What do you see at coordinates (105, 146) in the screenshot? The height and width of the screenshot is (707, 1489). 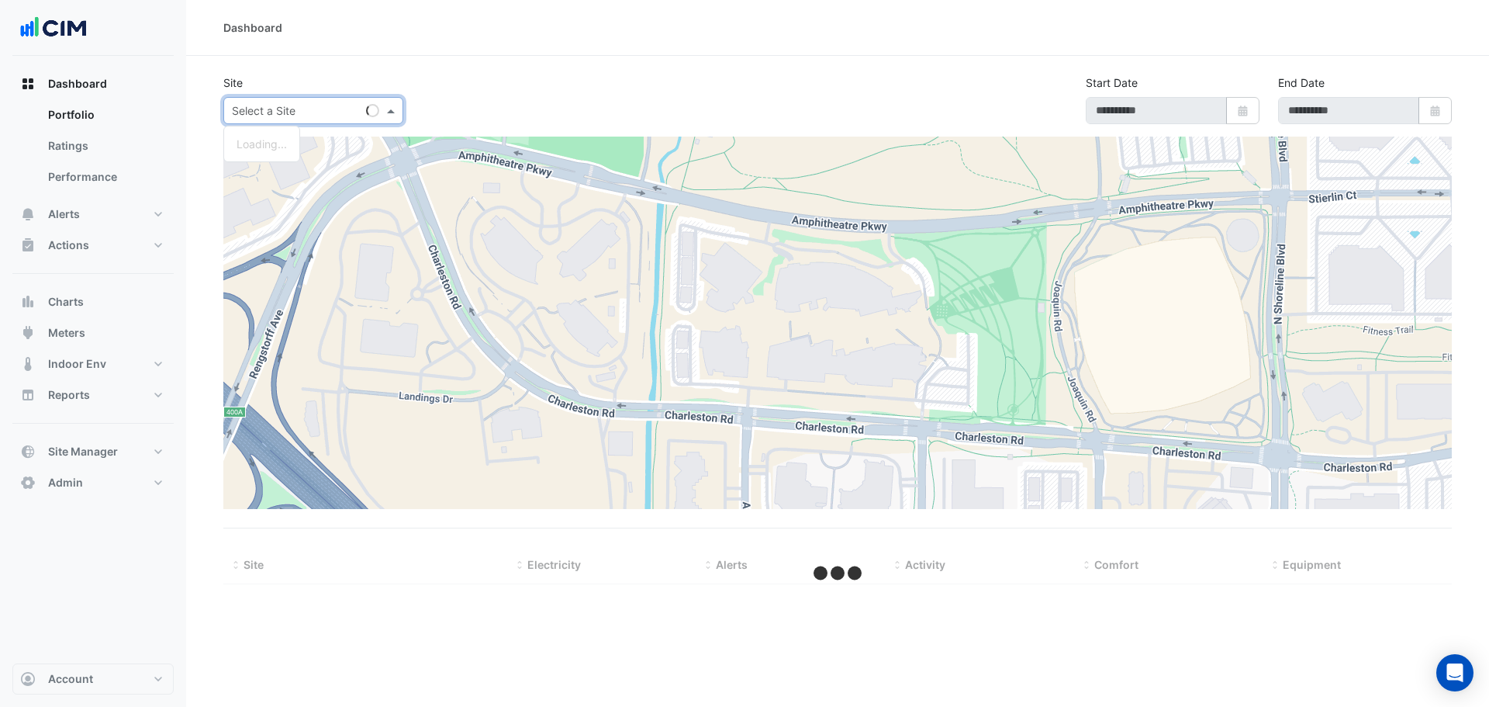 I see `a: Ratings` at bounding box center [105, 146].